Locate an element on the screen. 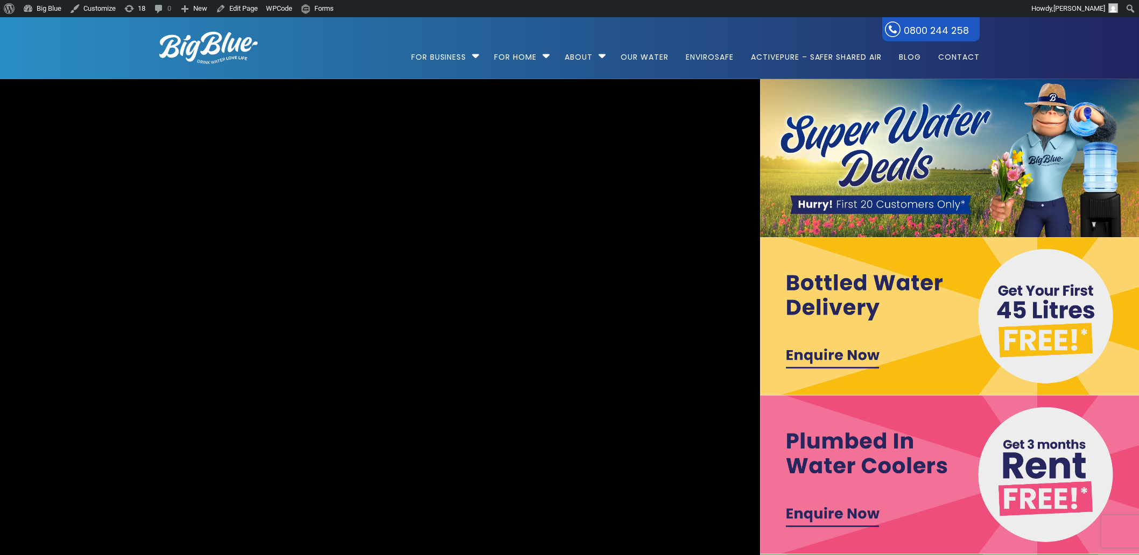 The height and width of the screenshot is (555, 1139). a: Our Water is located at coordinates (644, 52).